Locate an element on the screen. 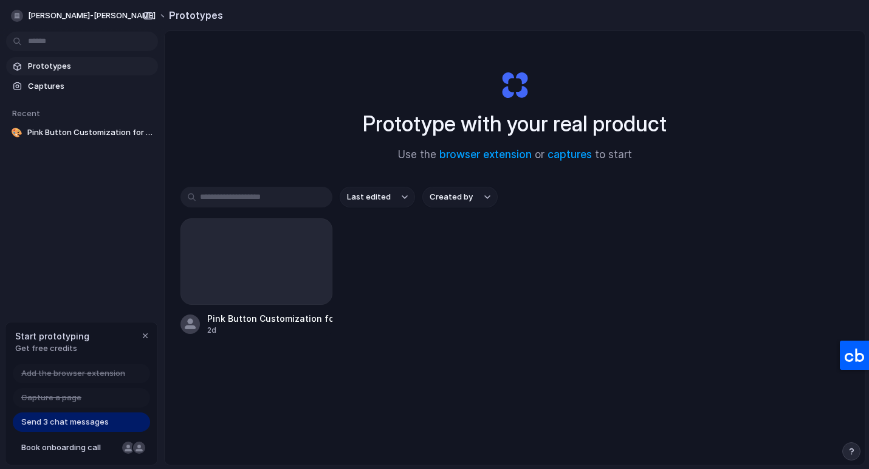 The image size is (869, 469). span: Pink Button Customization for Quintype Platform is located at coordinates (90, 132).